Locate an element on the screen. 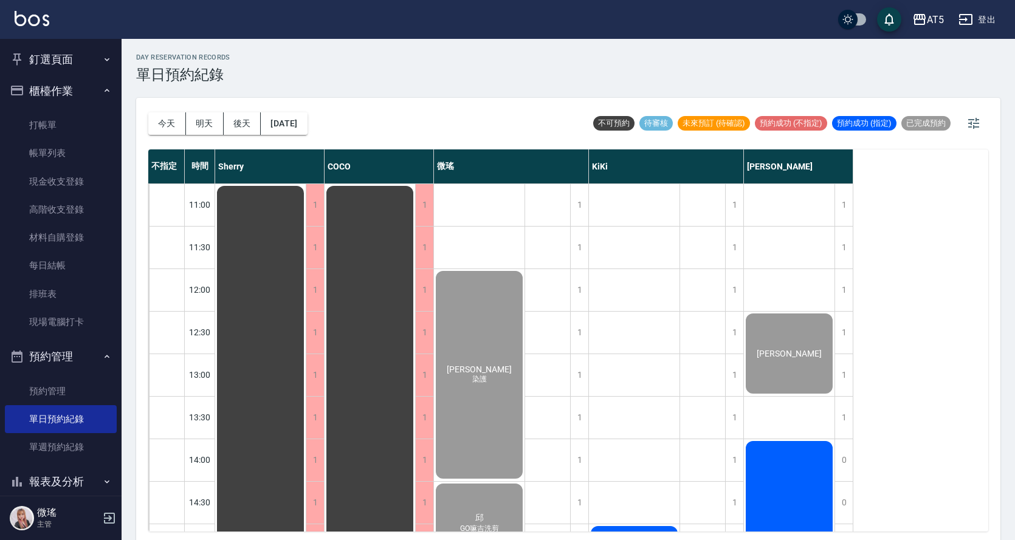  div: 14:30 is located at coordinates (200, 503).